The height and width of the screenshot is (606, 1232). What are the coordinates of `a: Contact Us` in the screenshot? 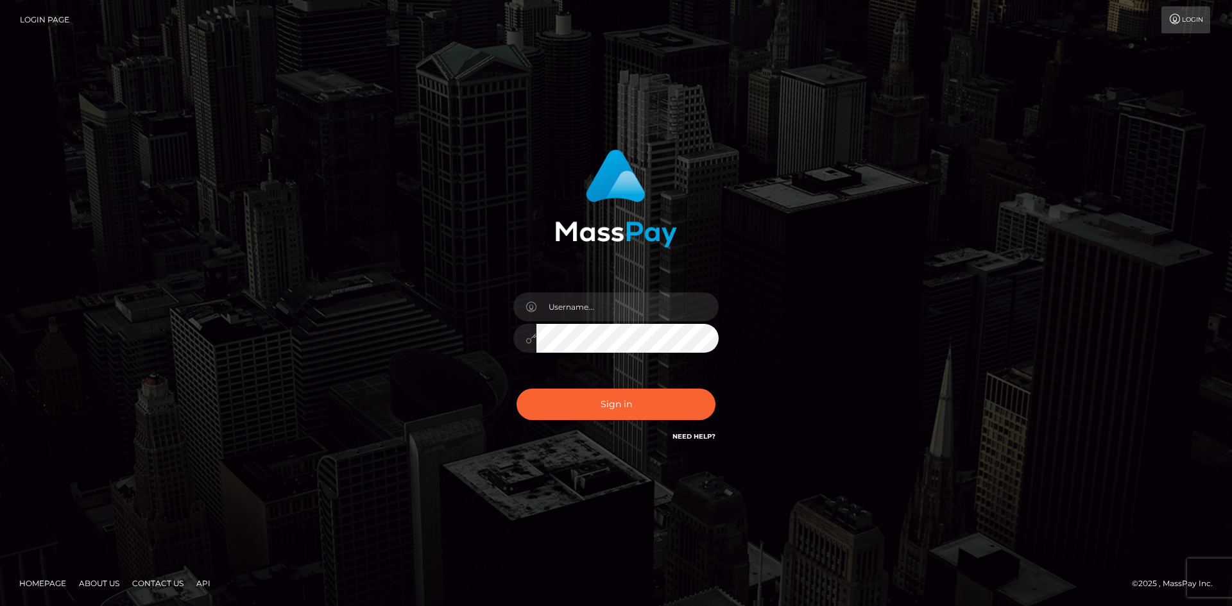 It's located at (158, 583).